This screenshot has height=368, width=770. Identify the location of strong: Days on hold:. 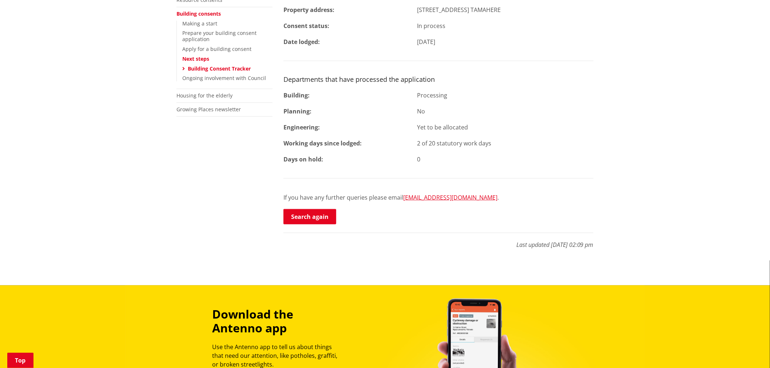
(303, 159).